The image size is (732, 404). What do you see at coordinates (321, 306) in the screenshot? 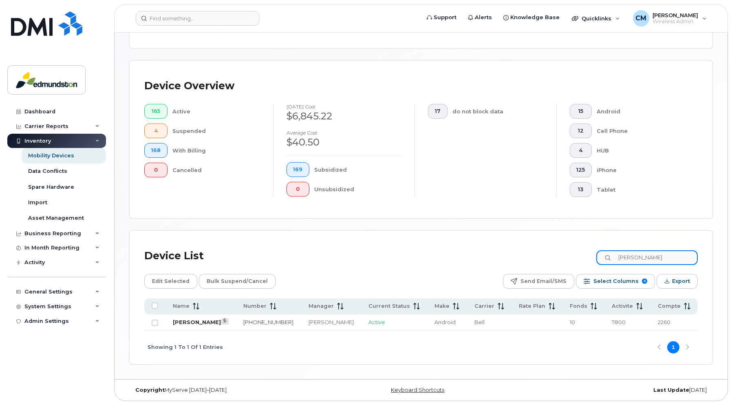
I see `span: Manager` at bounding box center [321, 306].